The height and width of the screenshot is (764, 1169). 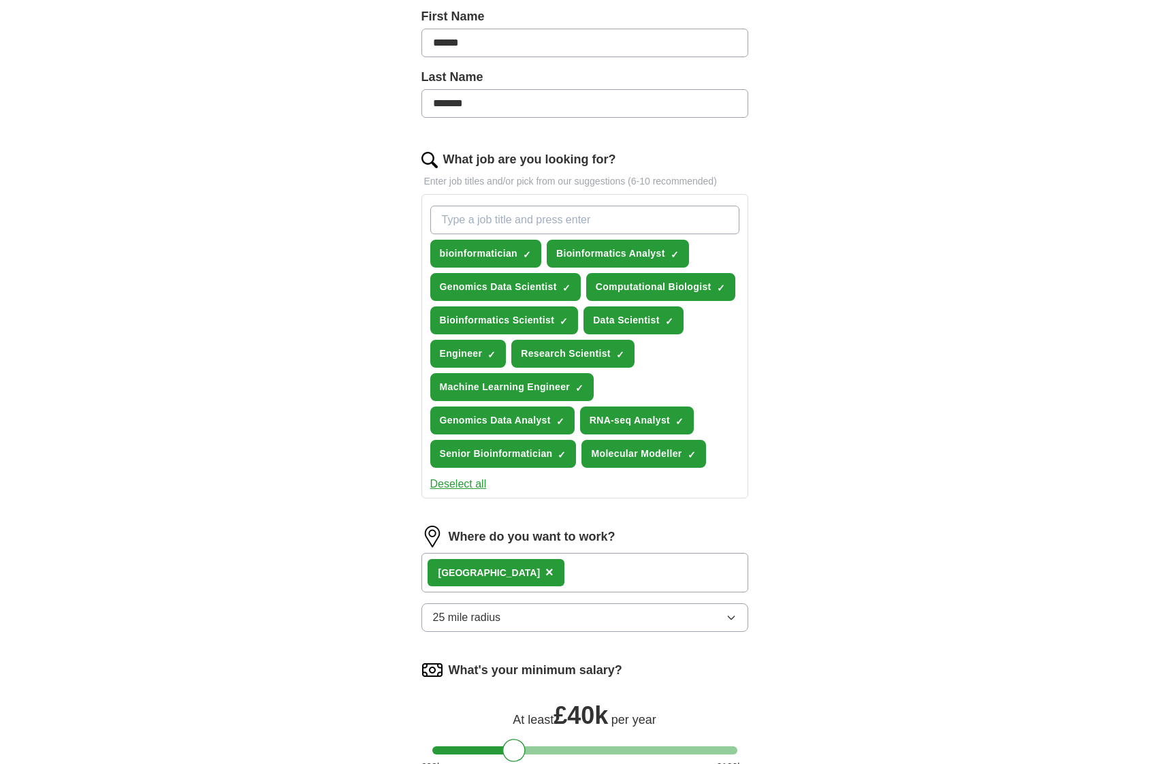 What do you see at coordinates (535, 670) in the screenshot?
I see `label: What's your minimum salary?` at bounding box center [535, 670].